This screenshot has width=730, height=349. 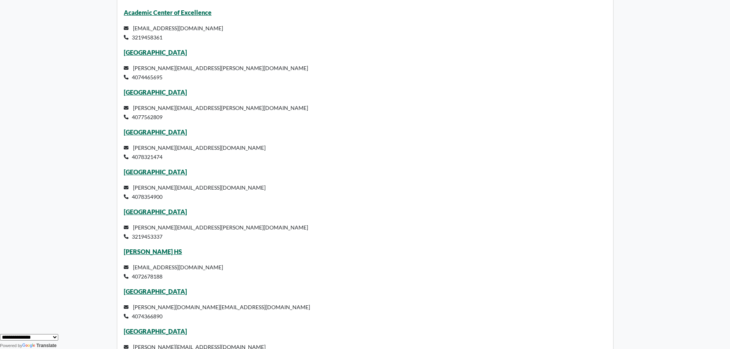 What do you see at coordinates (29, 346) in the screenshot?
I see `img: Google Translate` at bounding box center [29, 346].